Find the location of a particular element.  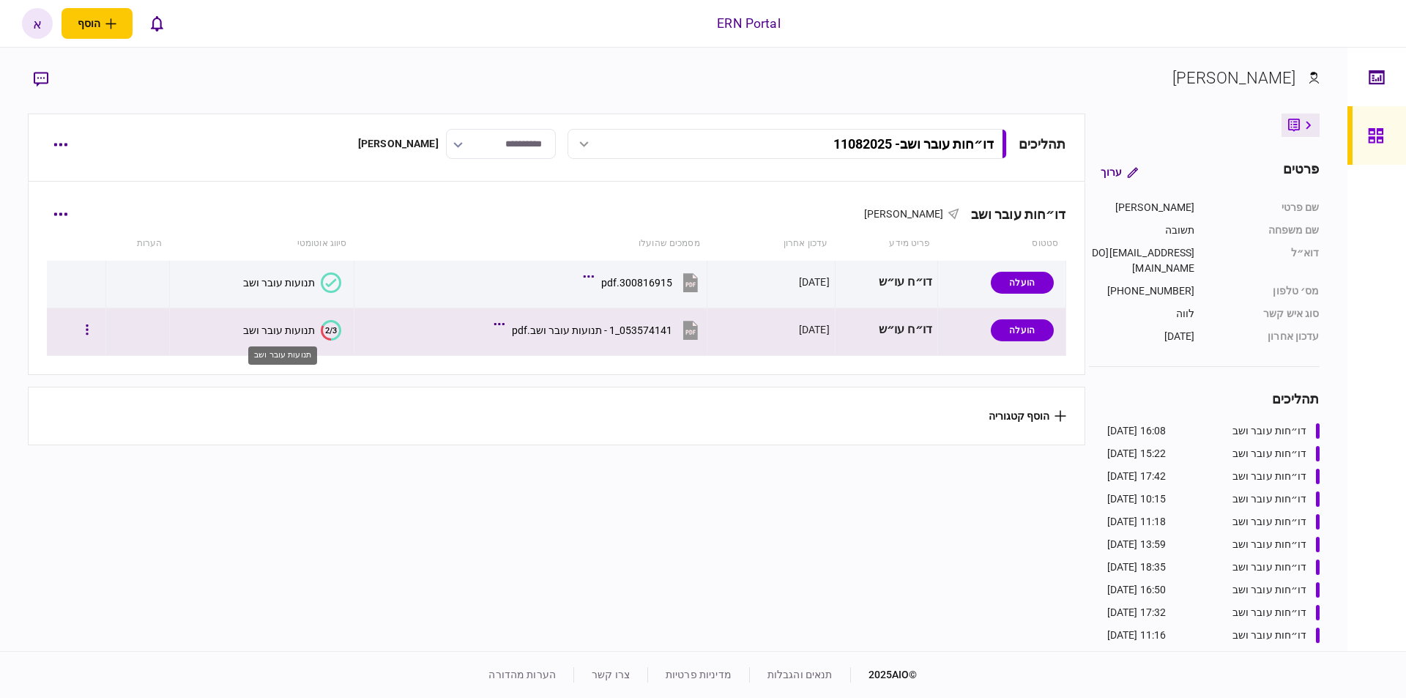

div: לווה is located at coordinates (1142, 313).